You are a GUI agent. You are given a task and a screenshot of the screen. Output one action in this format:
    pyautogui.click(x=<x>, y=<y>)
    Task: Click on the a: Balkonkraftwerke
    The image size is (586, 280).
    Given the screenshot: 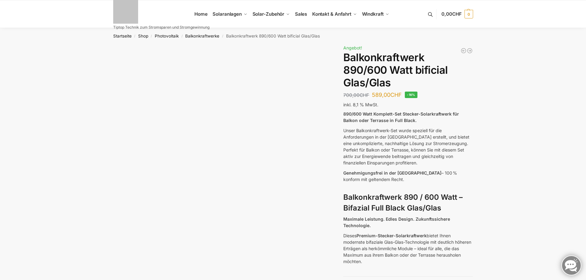 What is the action you would take?
    pyautogui.click(x=202, y=36)
    